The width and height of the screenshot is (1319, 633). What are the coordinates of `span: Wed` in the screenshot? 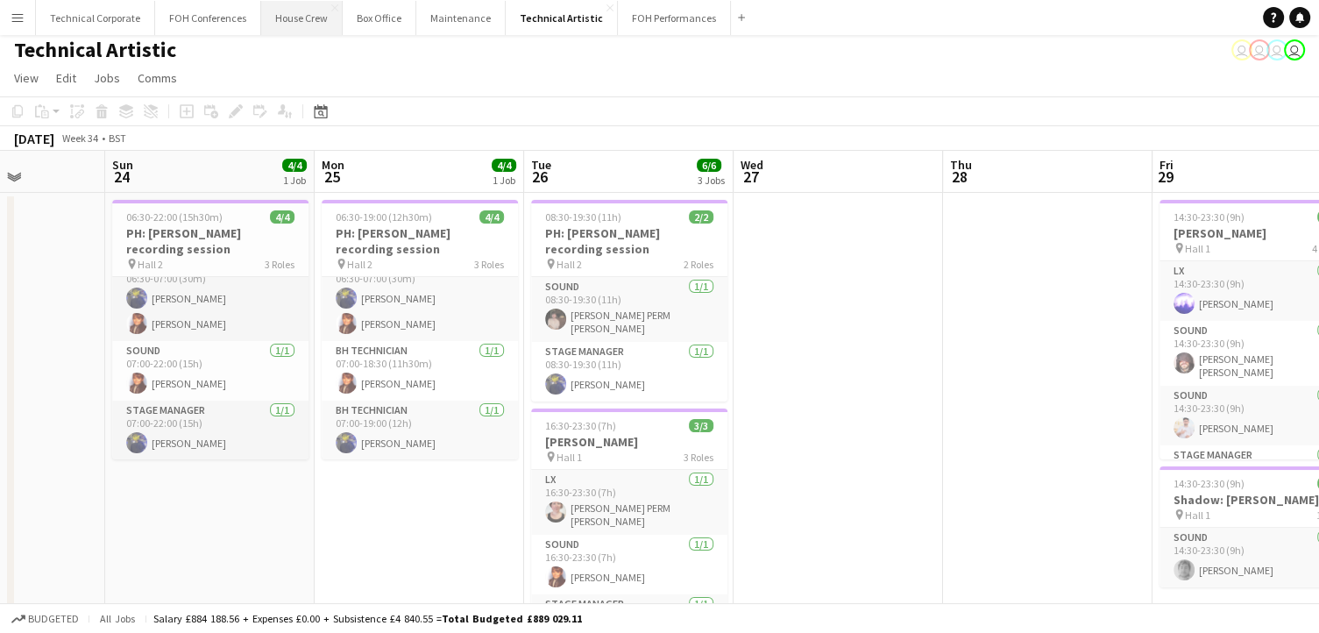 It's located at (752, 165).